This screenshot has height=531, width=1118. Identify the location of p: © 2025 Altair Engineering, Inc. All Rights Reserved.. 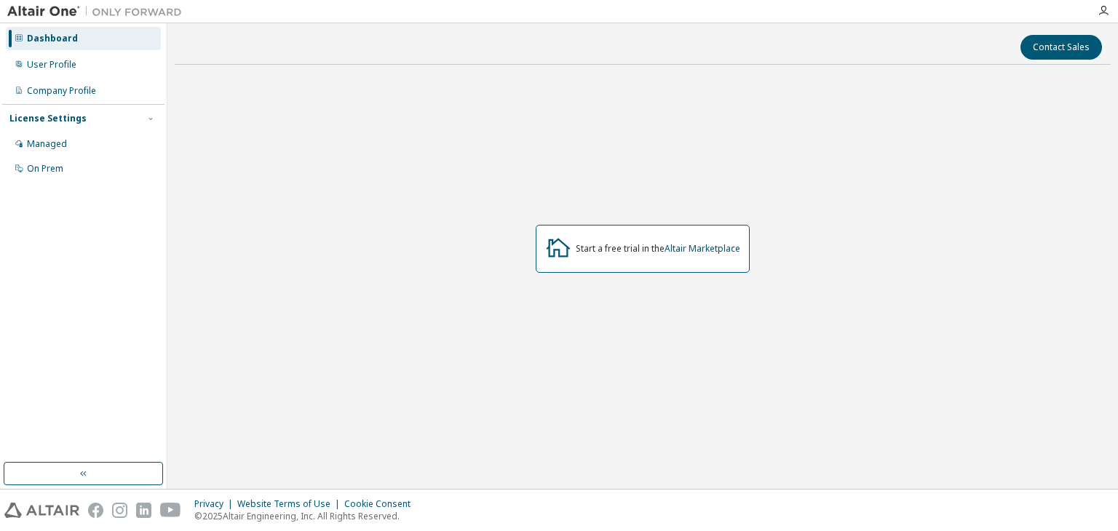
(306, 516).